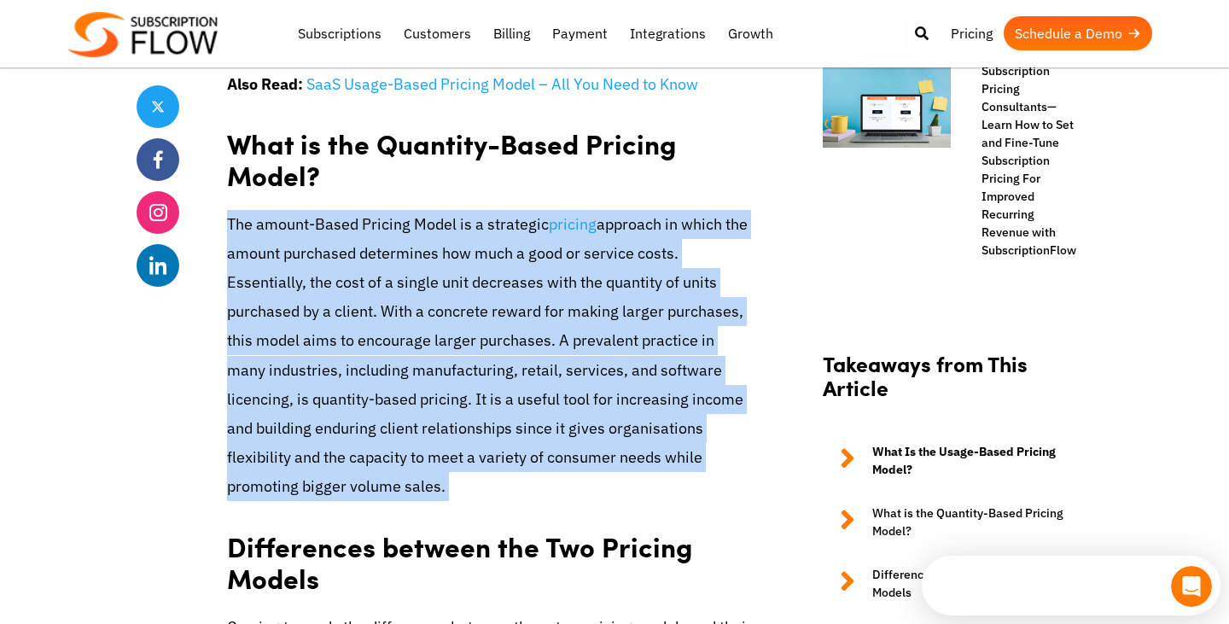 This screenshot has width=1229, height=624. What do you see at coordinates (511, 33) in the screenshot?
I see `a: Billing` at bounding box center [511, 33].